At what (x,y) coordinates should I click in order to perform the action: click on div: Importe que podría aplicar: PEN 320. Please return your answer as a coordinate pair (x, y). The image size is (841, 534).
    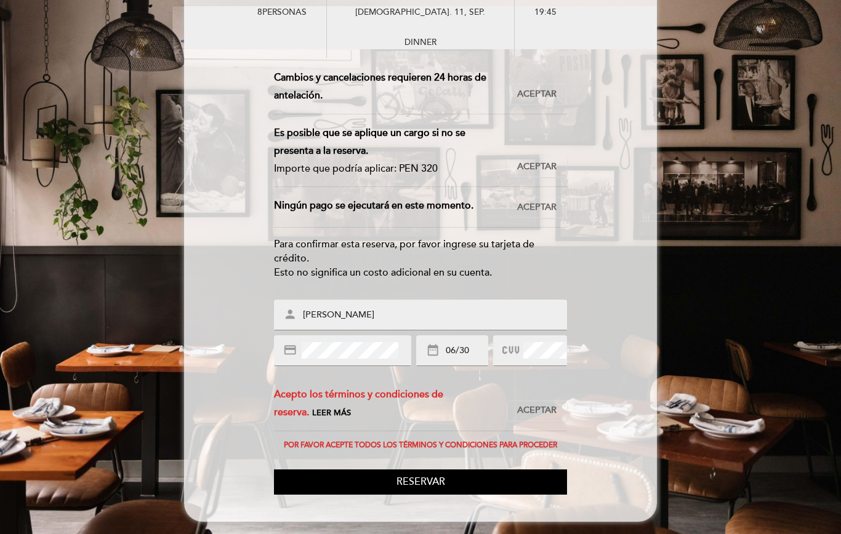
    Looking at the image, I should click on (385, 169).